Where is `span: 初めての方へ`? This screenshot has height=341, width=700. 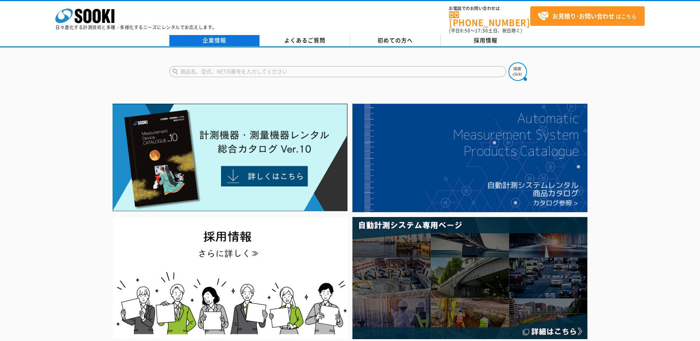
span: 初めての方へ is located at coordinates (395, 40).